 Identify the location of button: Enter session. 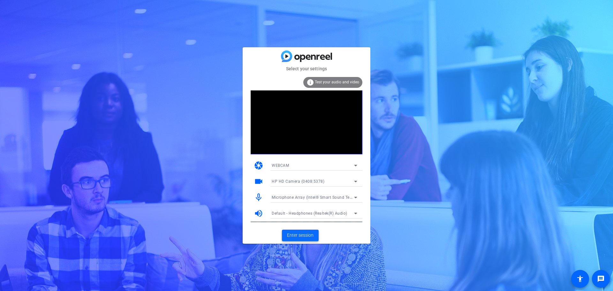
(300, 235).